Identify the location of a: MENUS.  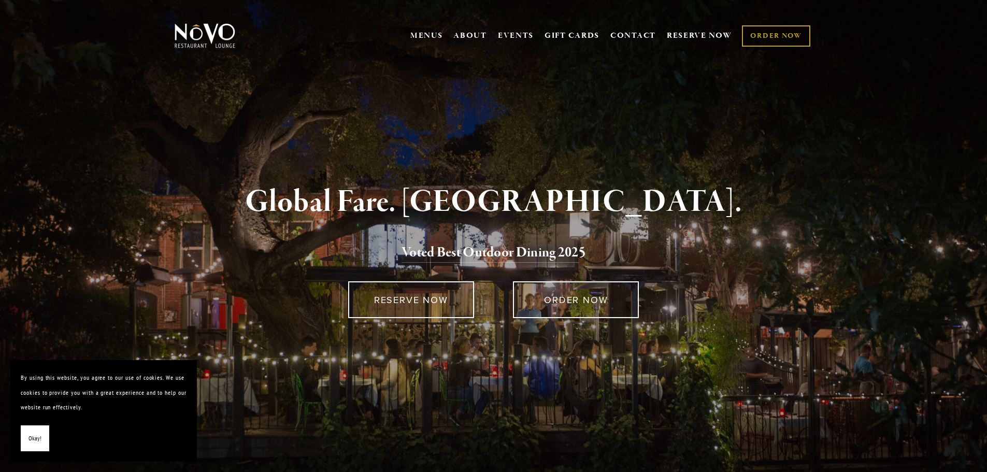
(427, 36).